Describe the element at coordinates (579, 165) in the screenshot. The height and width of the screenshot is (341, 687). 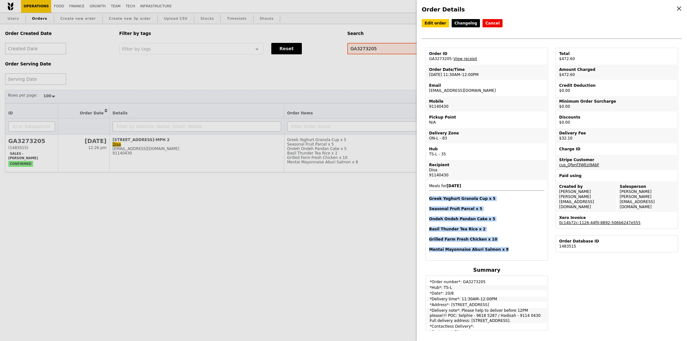
I see `a: cus_Qfenf3WEzi9AbF` at that location.